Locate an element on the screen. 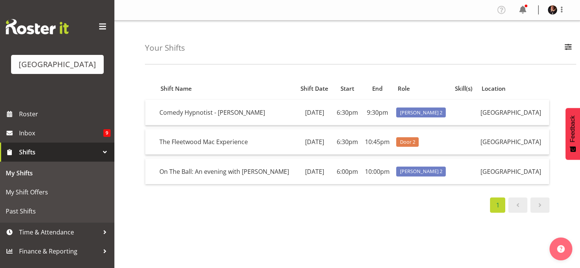  td: The Fleetwood Mac Experience is located at coordinates (226, 142).